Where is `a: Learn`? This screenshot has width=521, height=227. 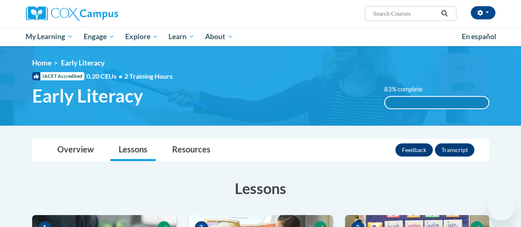 a: Learn is located at coordinates (181, 37).